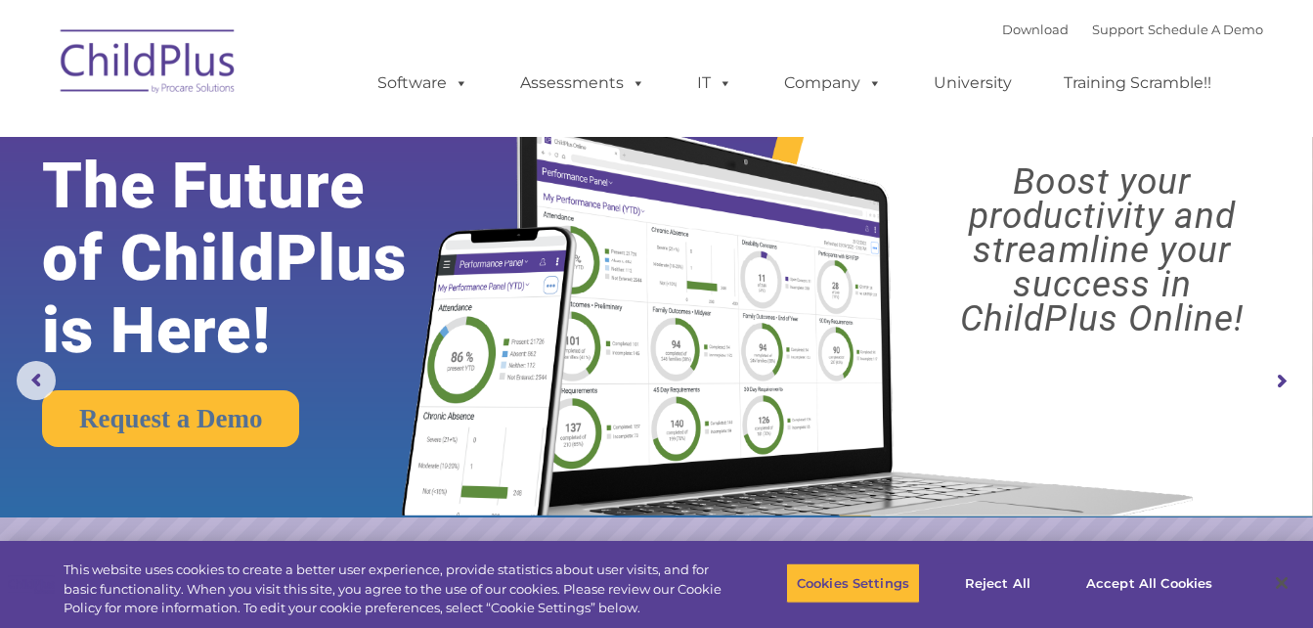  I want to click on a: Company, so click(833, 83).